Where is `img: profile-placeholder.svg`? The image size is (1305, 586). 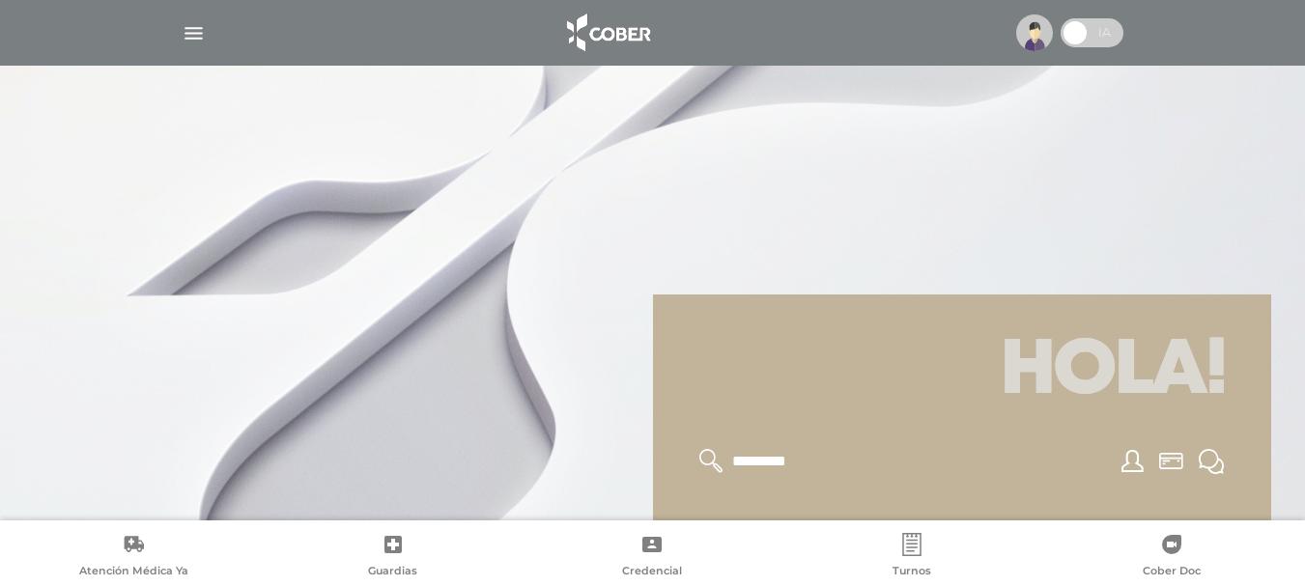
img: profile-placeholder.svg is located at coordinates (1035, 33).